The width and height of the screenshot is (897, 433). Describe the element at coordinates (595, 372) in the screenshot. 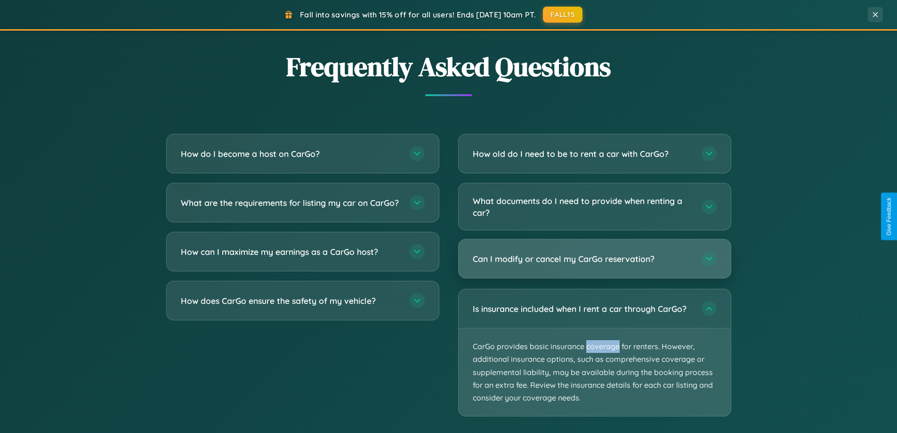

I see `p: CarGo provides basic insurance coverage for renters. However, additional insurance options, such ...` at that location.